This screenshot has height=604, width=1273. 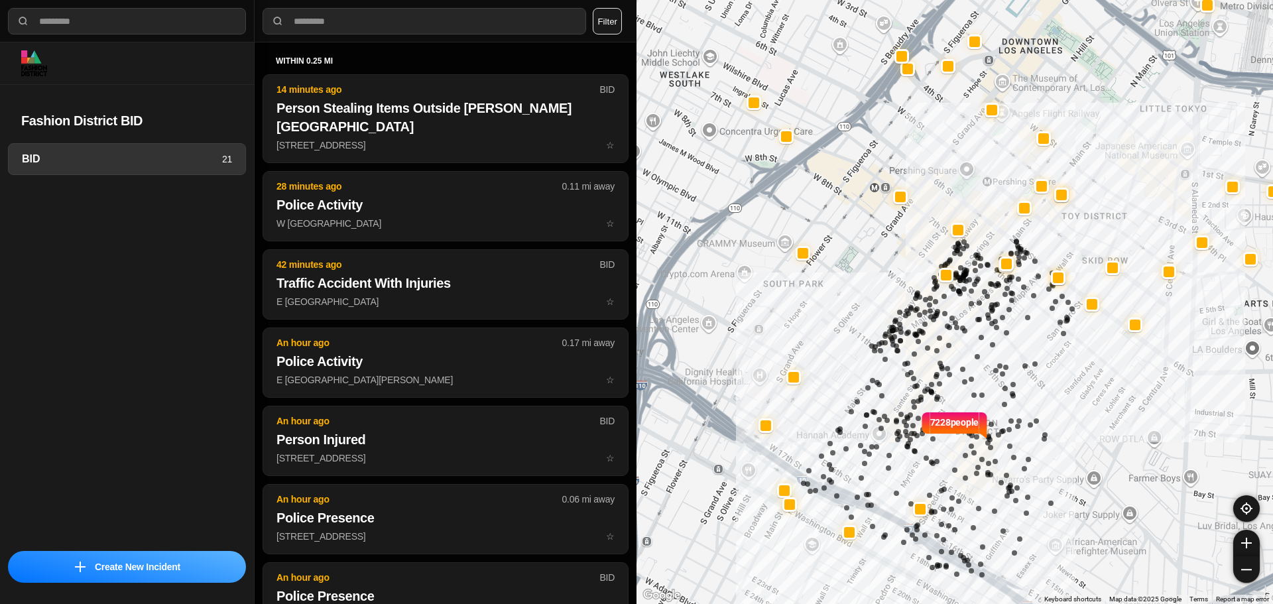 I want to click on p: 42 minutes ago, so click(x=438, y=265).